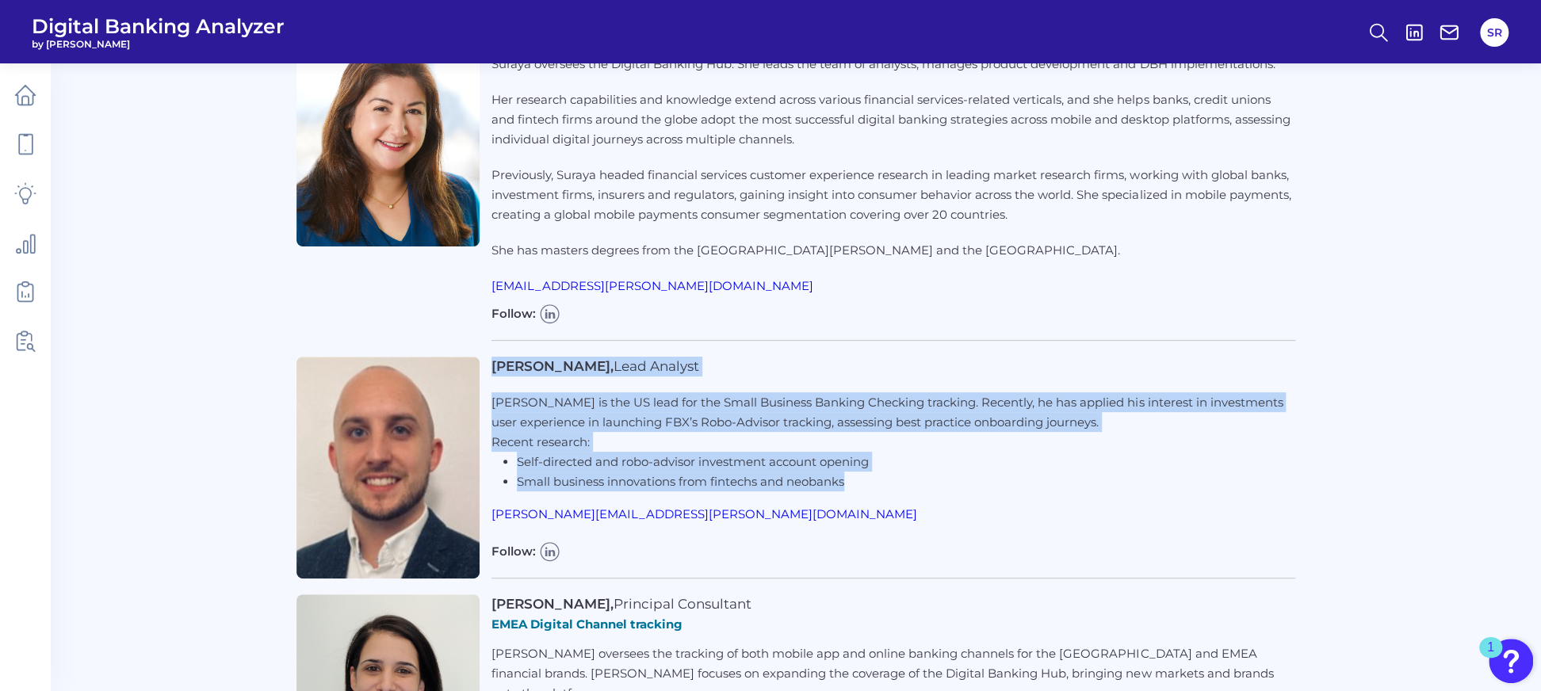 The width and height of the screenshot is (1541, 691). Describe the element at coordinates (1494, 32) in the screenshot. I see `button: SR` at that location.